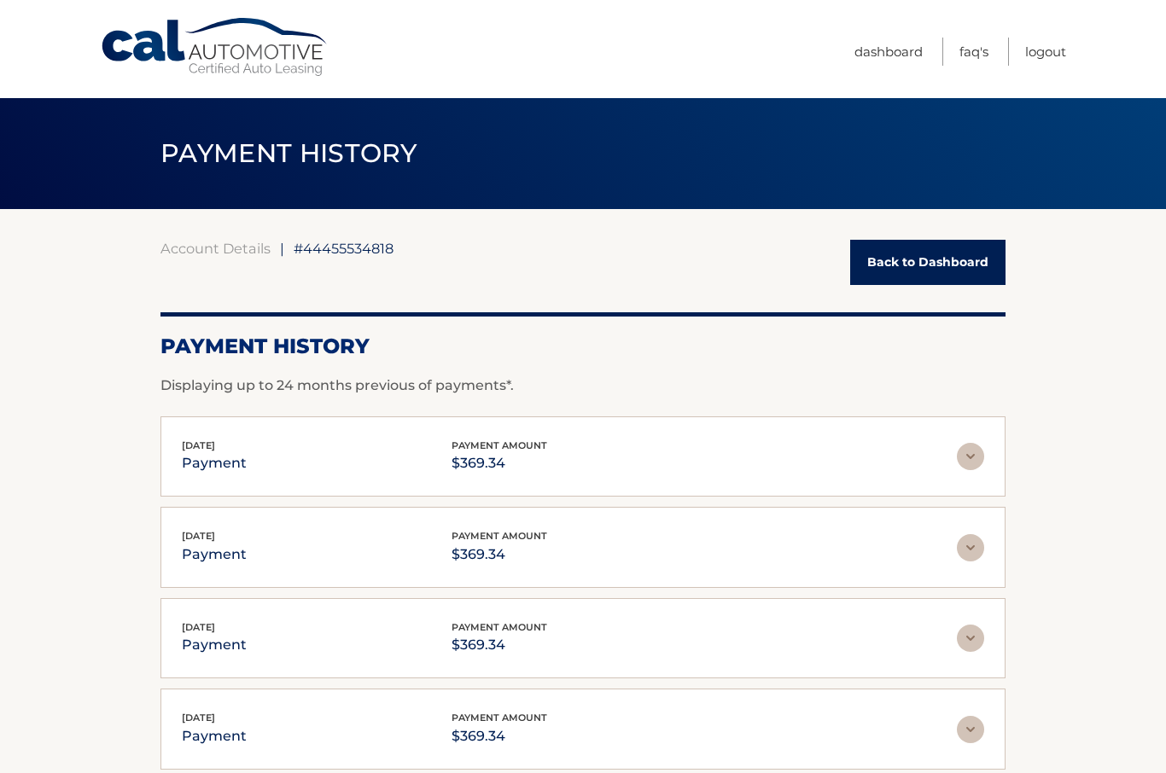  What do you see at coordinates (583, 386) in the screenshot?
I see `p: Displaying up to 24 months previous of payments*.` at bounding box center [583, 386].